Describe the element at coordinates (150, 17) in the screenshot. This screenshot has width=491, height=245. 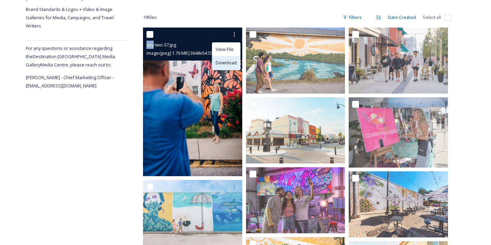
I see `span: 19 file s` at that location.